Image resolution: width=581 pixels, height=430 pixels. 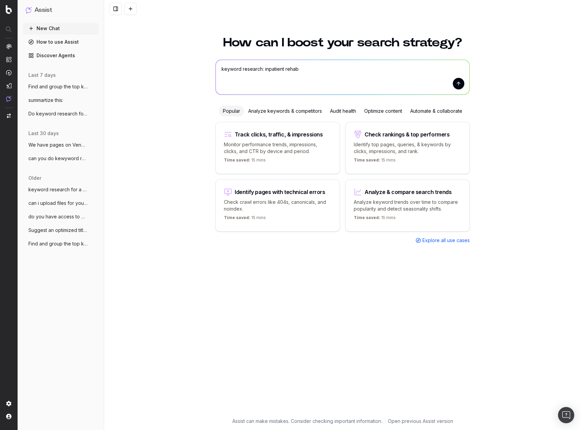 What do you see at coordinates (9, 72) in the screenshot?
I see `img: Activation` at bounding box center [9, 72].